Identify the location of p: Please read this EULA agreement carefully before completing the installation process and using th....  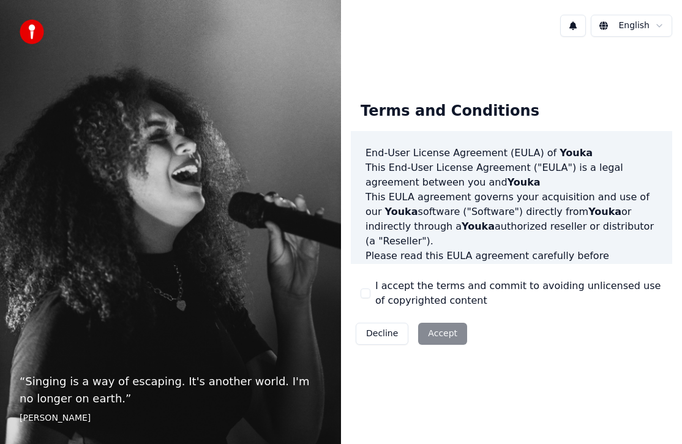
(511, 285).